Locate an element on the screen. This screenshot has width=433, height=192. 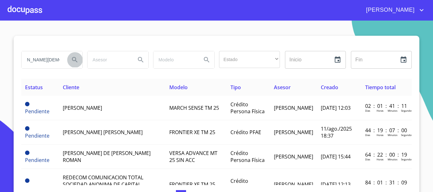
span: VERSA ADVANCE MT 25 SIN ACC is located at coordinates (193, 157).